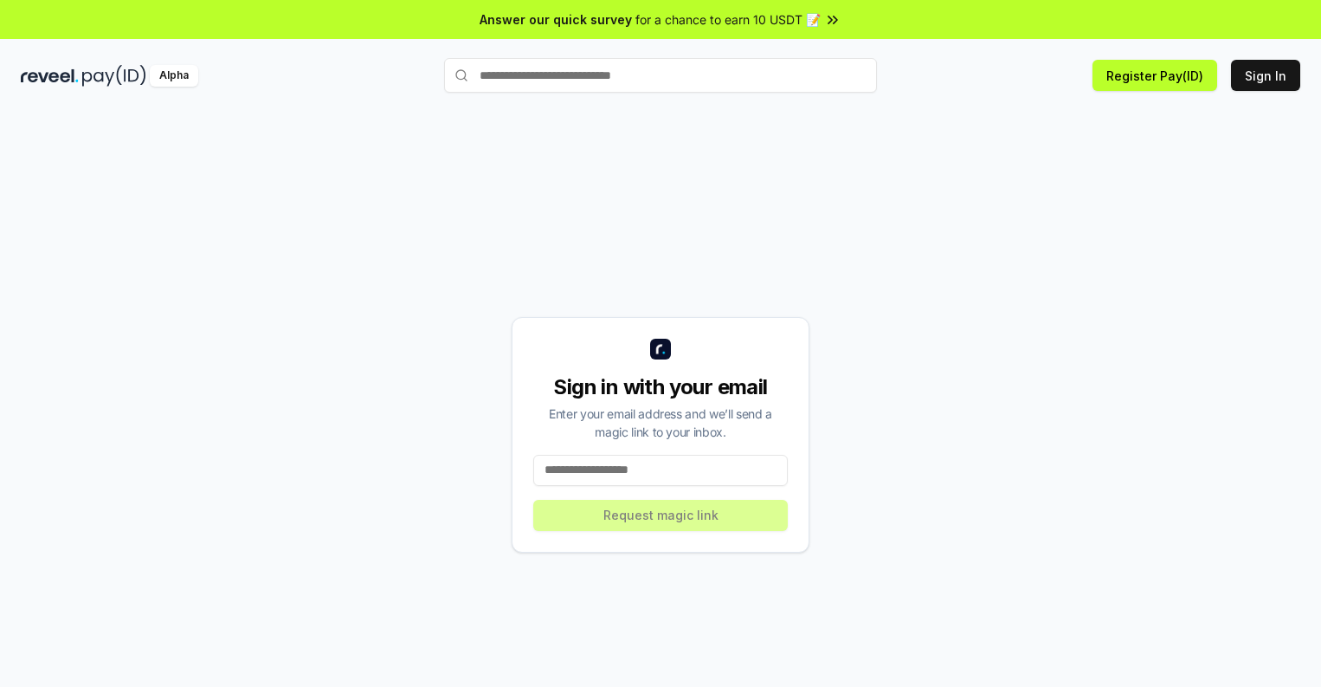 The height and width of the screenshot is (687, 1321). What do you see at coordinates (661, 387) in the screenshot?
I see `div: Sign in with your email` at bounding box center [661, 387].